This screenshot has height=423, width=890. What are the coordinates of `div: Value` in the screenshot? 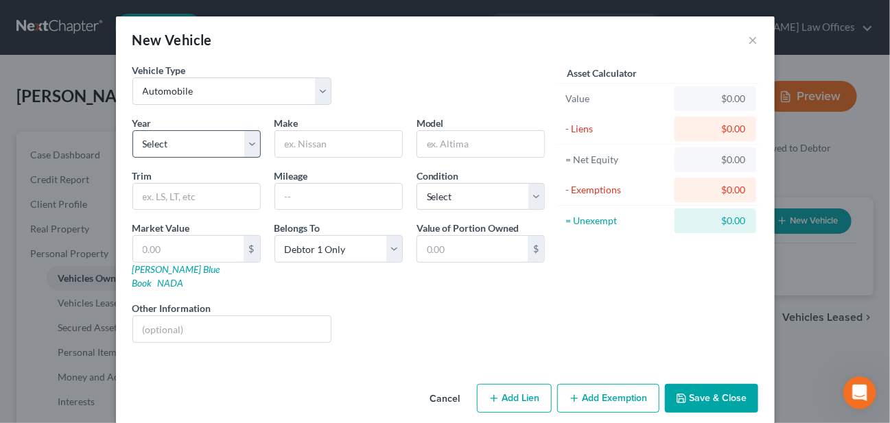 It's located at (617, 99).